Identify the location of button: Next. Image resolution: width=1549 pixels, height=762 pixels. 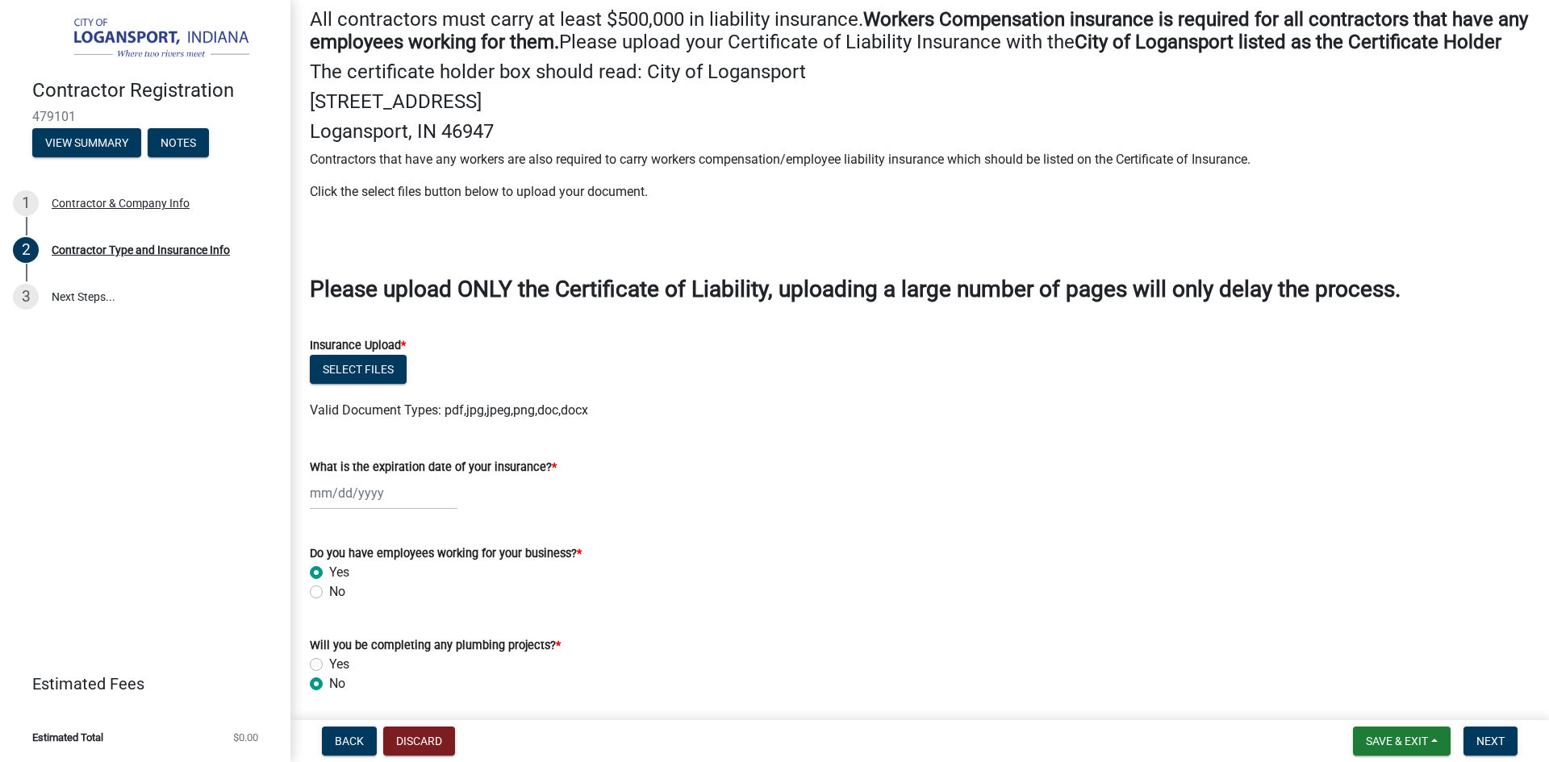
(1490, 741).